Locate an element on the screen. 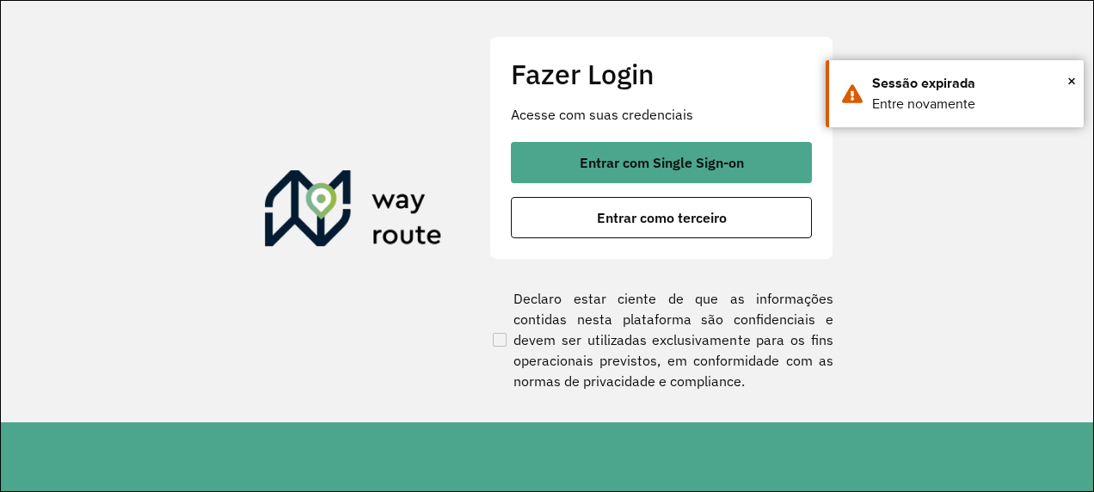 The width and height of the screenshot is (1094, 492). h2: Fazer Login is located at coordinates (662, 74).